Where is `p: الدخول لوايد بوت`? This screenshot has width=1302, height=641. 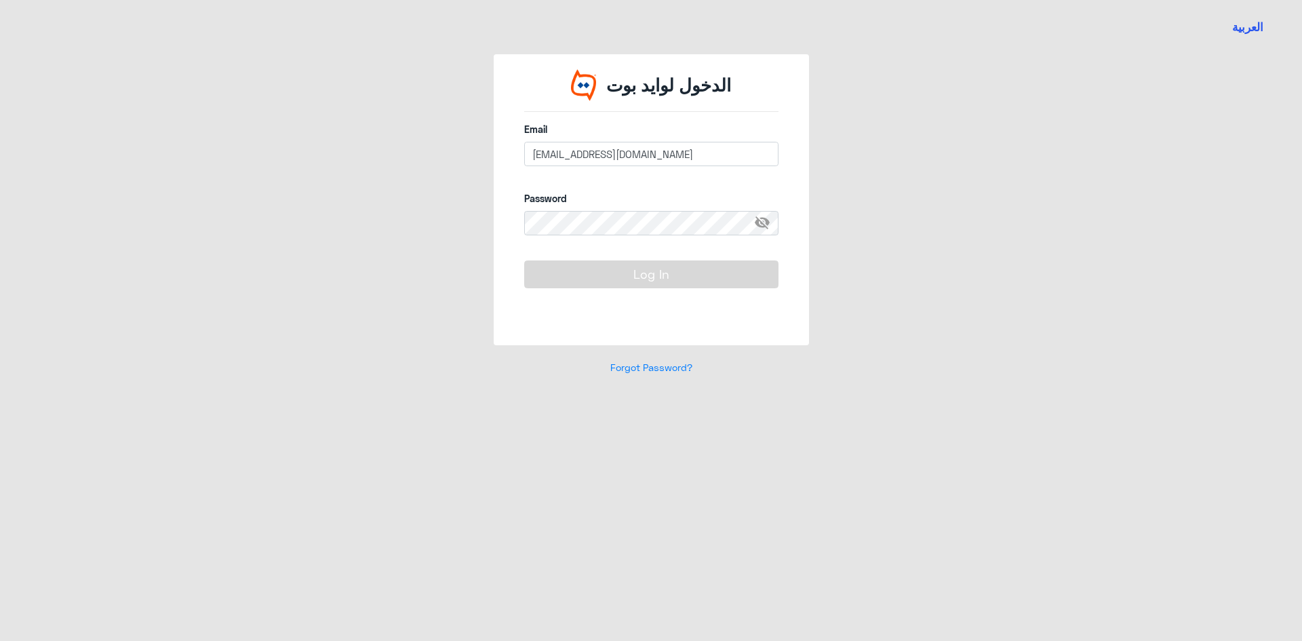
p: الدخول لوايد بوت is located at coordinates (669, 85).